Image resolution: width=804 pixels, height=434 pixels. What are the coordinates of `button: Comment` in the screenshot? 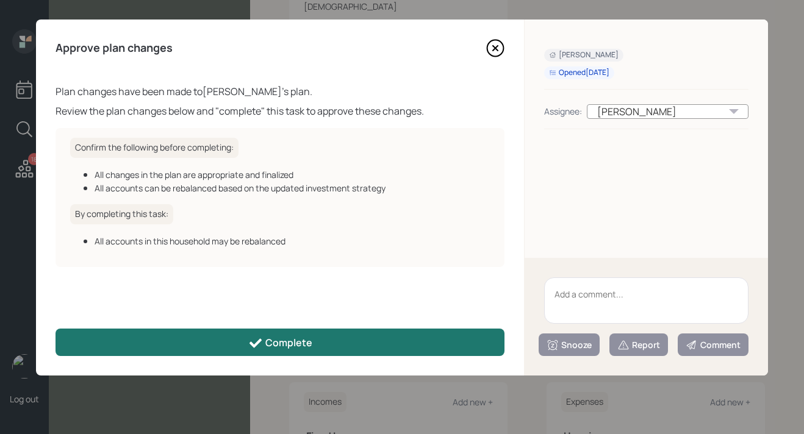 It's located at (713, 344).